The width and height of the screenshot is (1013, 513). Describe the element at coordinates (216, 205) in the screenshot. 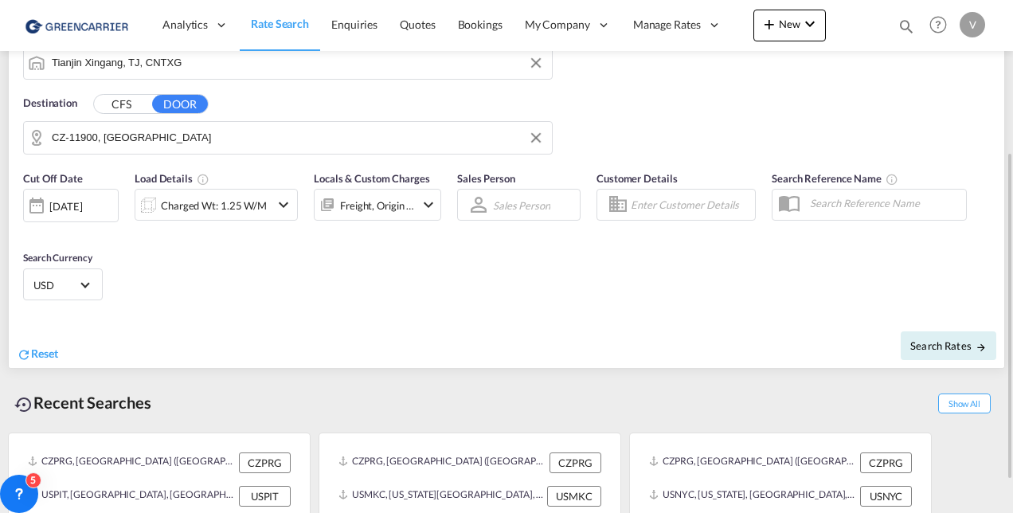

I see `div: Charged Wt: 1.25 W/Micon-chevron-down` at that location.